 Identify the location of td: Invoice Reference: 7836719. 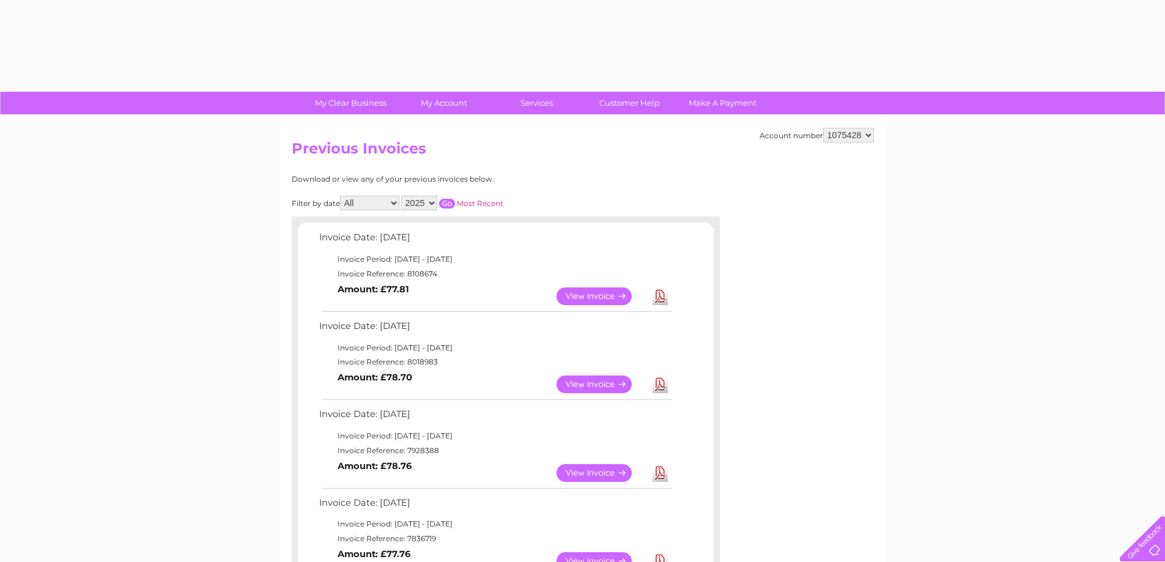
(495, 539).